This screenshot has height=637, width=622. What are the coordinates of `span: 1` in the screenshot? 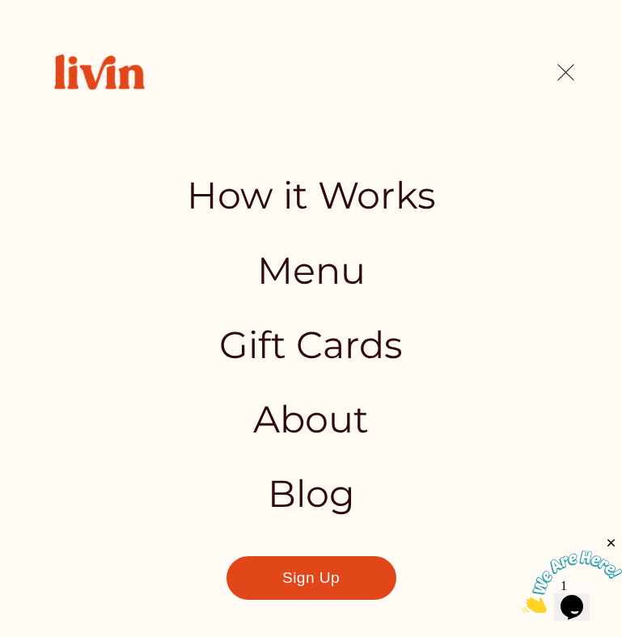 It's located at (10, 13).